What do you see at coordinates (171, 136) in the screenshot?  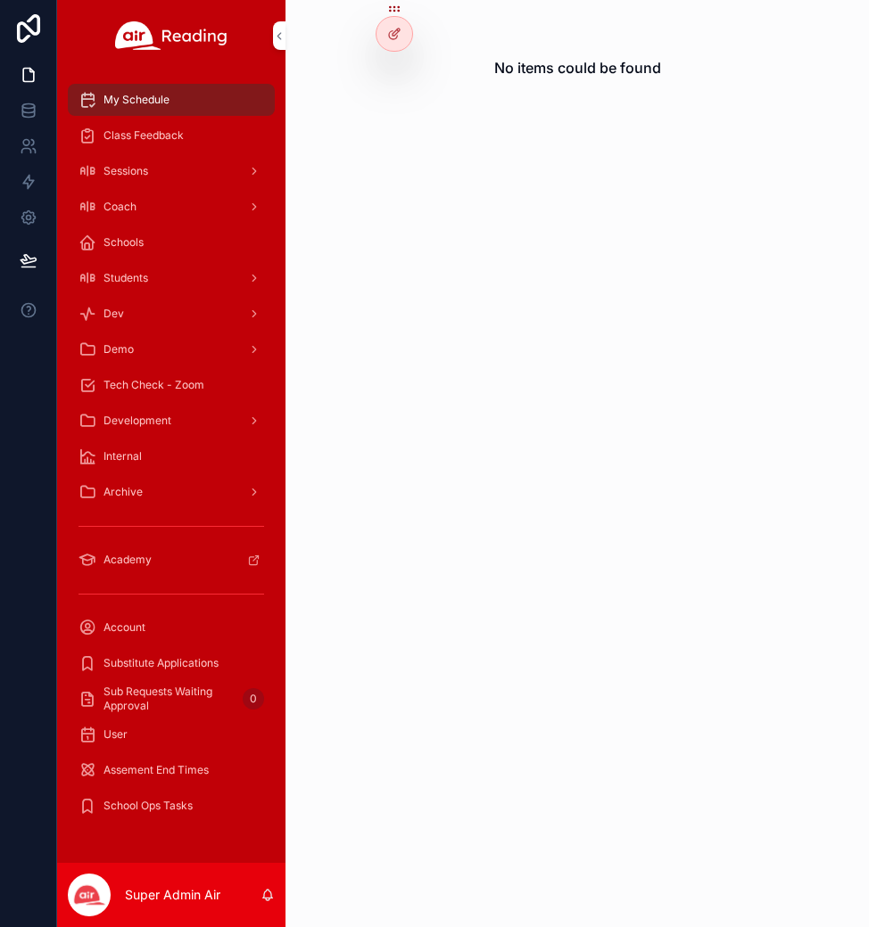 I see `a: Class Feedback` at bounding box center [171, 136].